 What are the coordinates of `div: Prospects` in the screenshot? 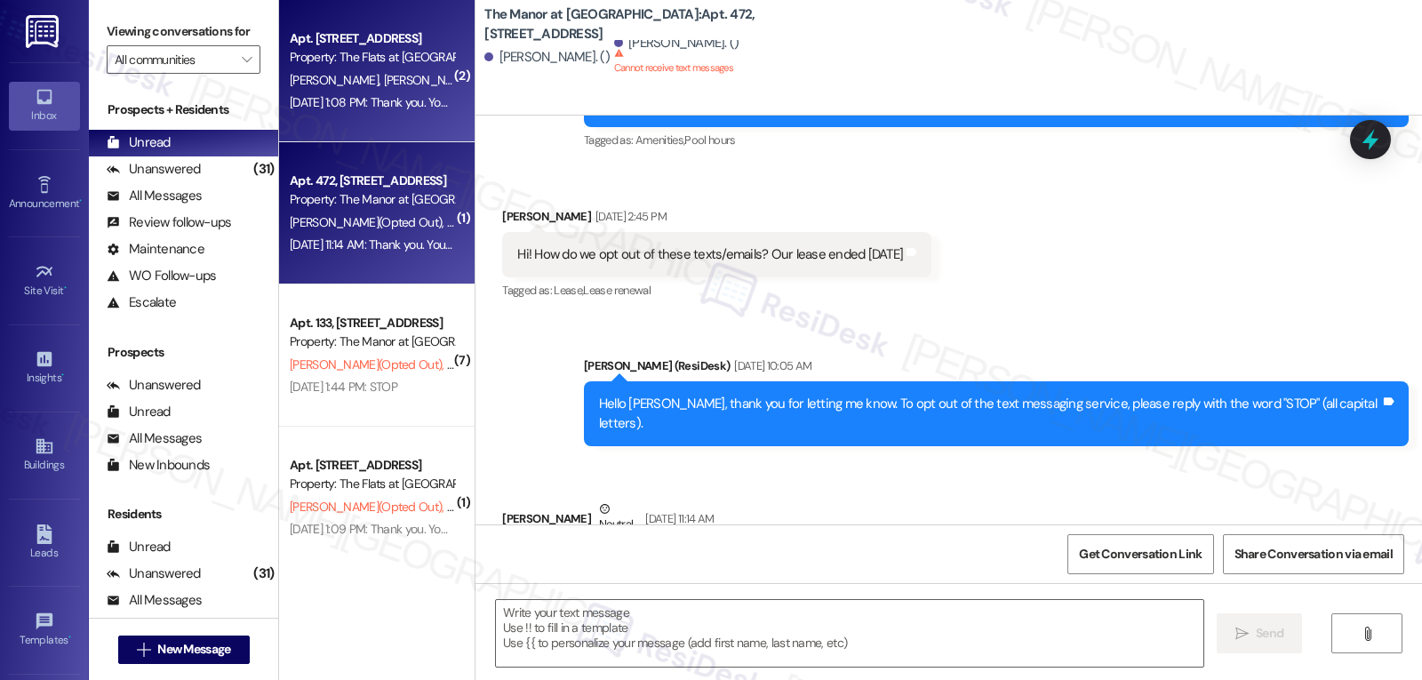 It's located at (183, 352).